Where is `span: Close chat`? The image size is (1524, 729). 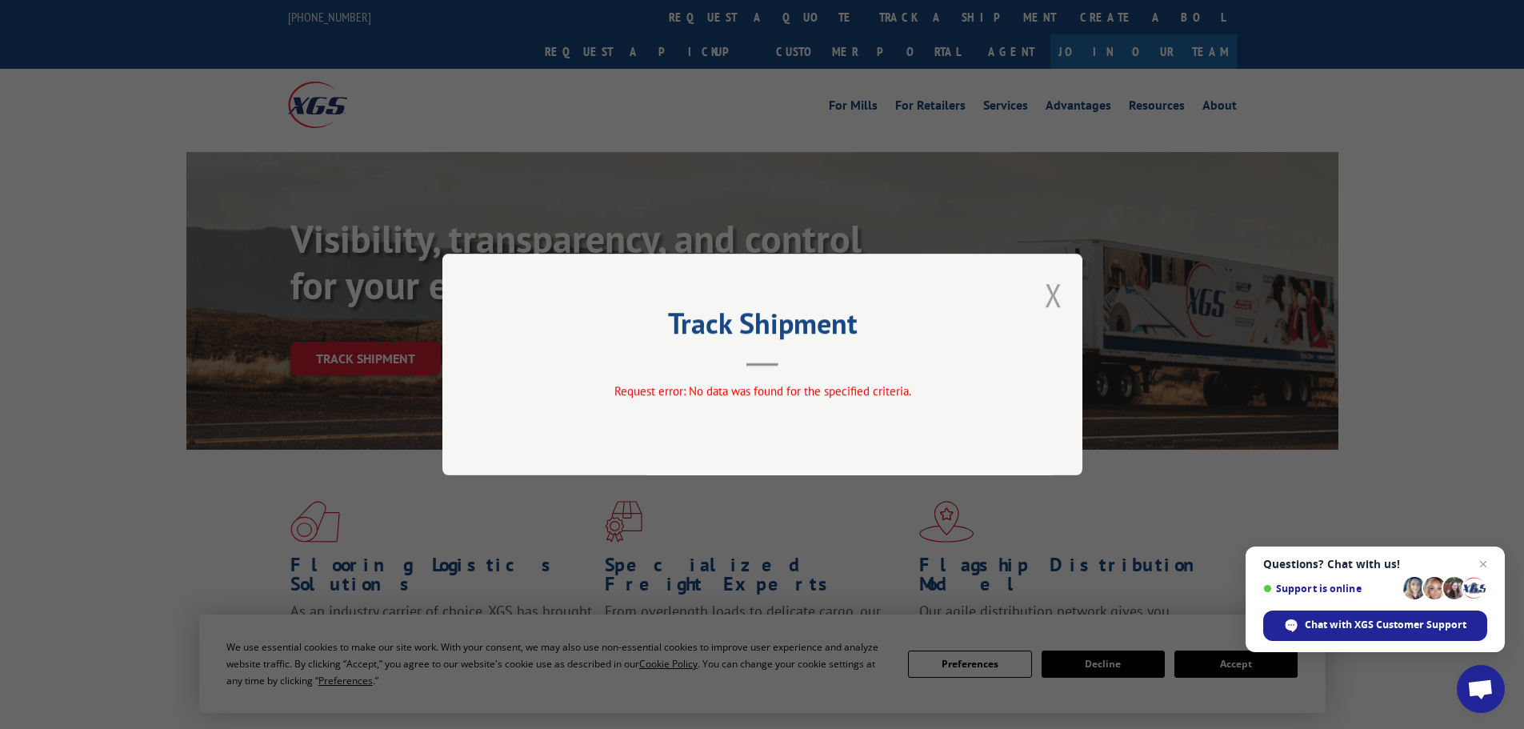 span: Close chat is located at coordinates (1484, 564).